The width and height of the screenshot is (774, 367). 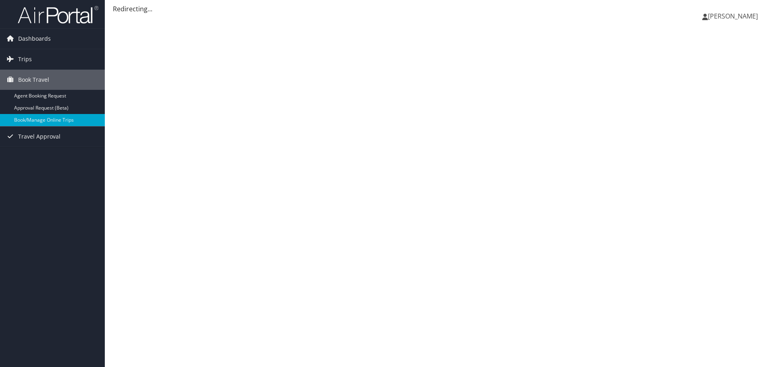 I want to click on span: Trips, so click(x=25, y=59).